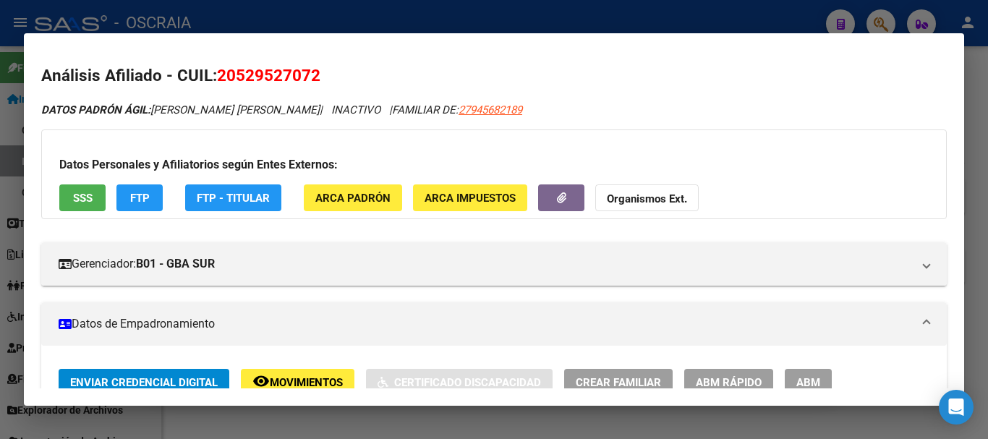 This screenshot has height=439, width=988. I want to click on button: Crear Familiar, so click(618, 382).